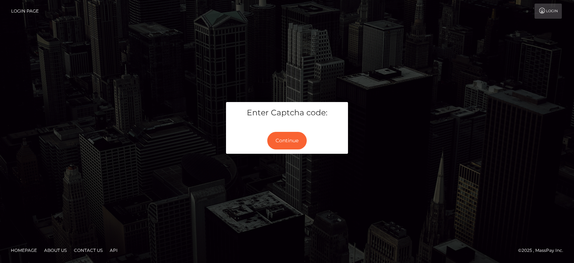 The image size is (574, 263). Describe the element at coordinates (25, 11) in the screenshot. I see `a: Login Page` at that location.